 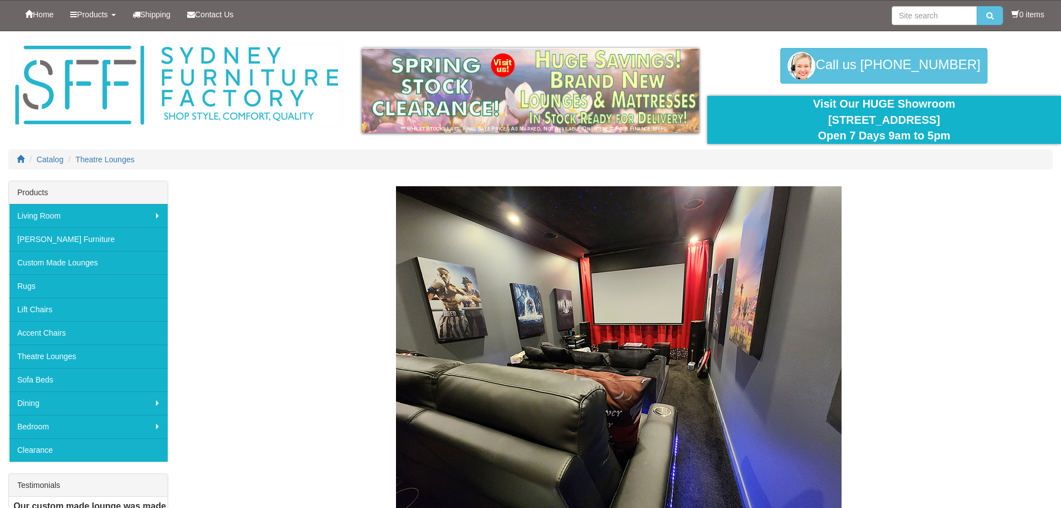 I want to click on a: Shipping, so click(x=152, y=14).